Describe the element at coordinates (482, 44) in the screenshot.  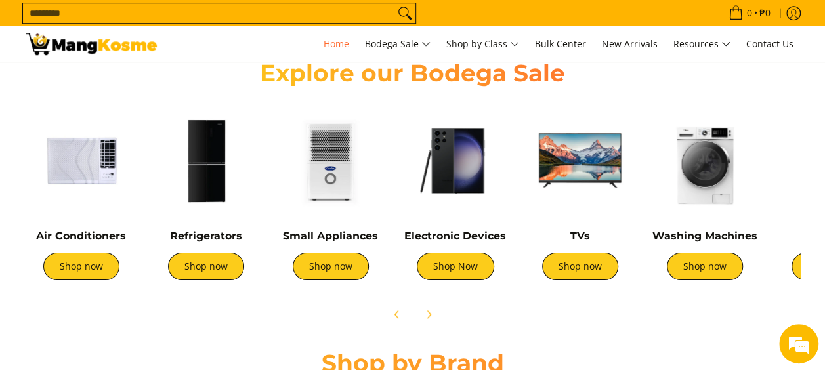
I see `span: Shop by Class` at that location.